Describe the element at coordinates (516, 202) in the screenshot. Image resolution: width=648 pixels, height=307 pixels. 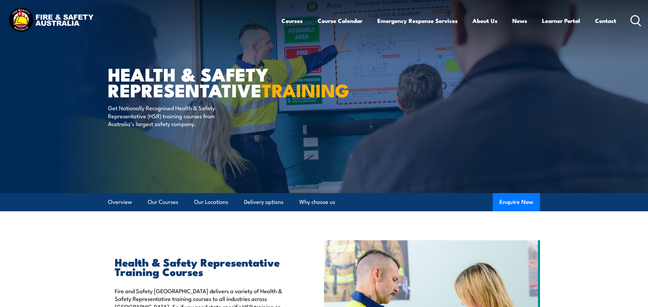
I see `button: Enquire Now` at that location.